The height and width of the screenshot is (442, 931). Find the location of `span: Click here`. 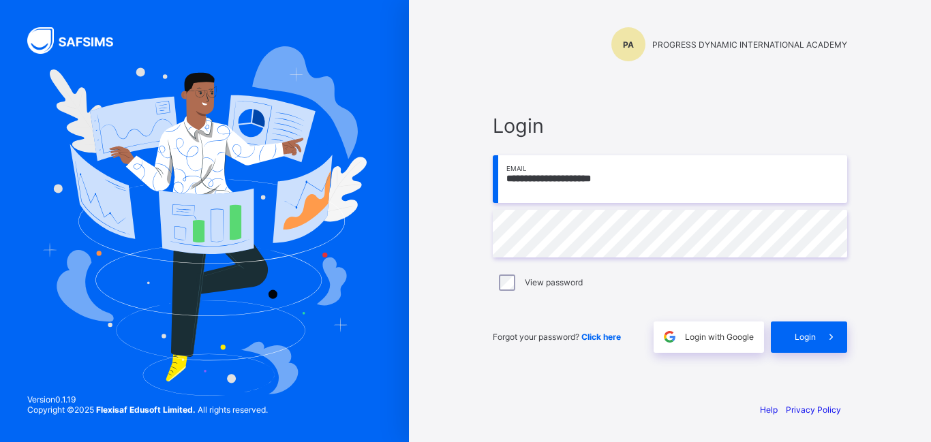

span: Click here is located at coordinates (601, 337).